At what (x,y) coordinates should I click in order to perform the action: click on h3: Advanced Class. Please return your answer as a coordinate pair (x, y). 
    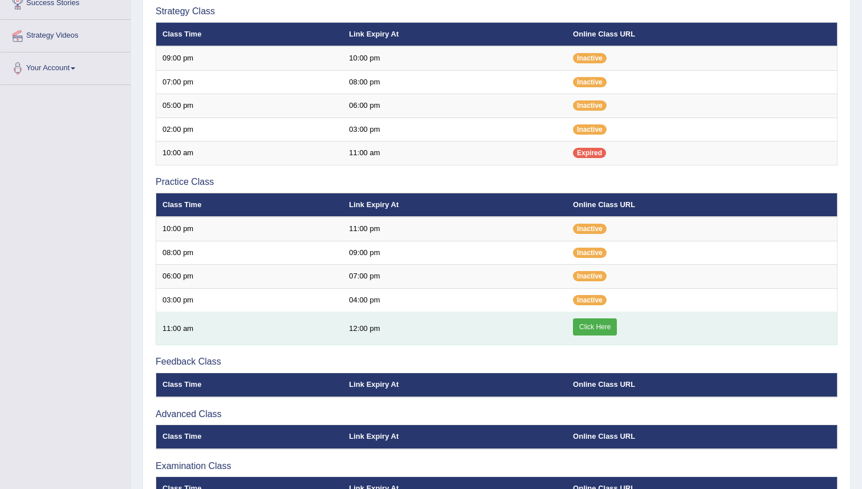
    Looking at the image, I should click on (496, 414).